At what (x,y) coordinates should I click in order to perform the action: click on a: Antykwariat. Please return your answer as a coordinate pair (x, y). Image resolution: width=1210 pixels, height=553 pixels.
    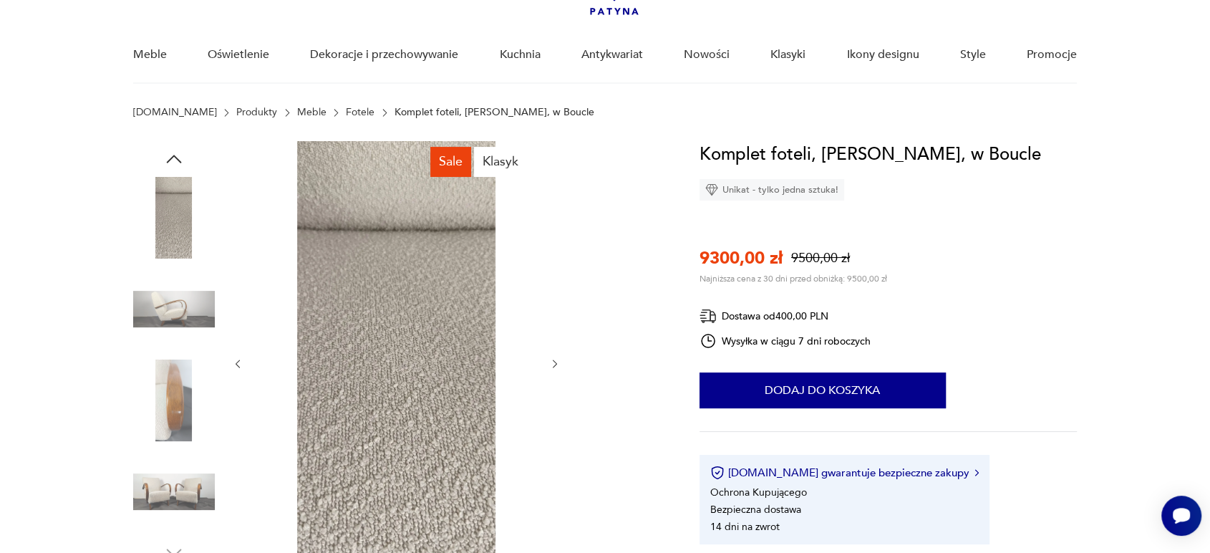
    Looking at the image, I should click on (612, 54).